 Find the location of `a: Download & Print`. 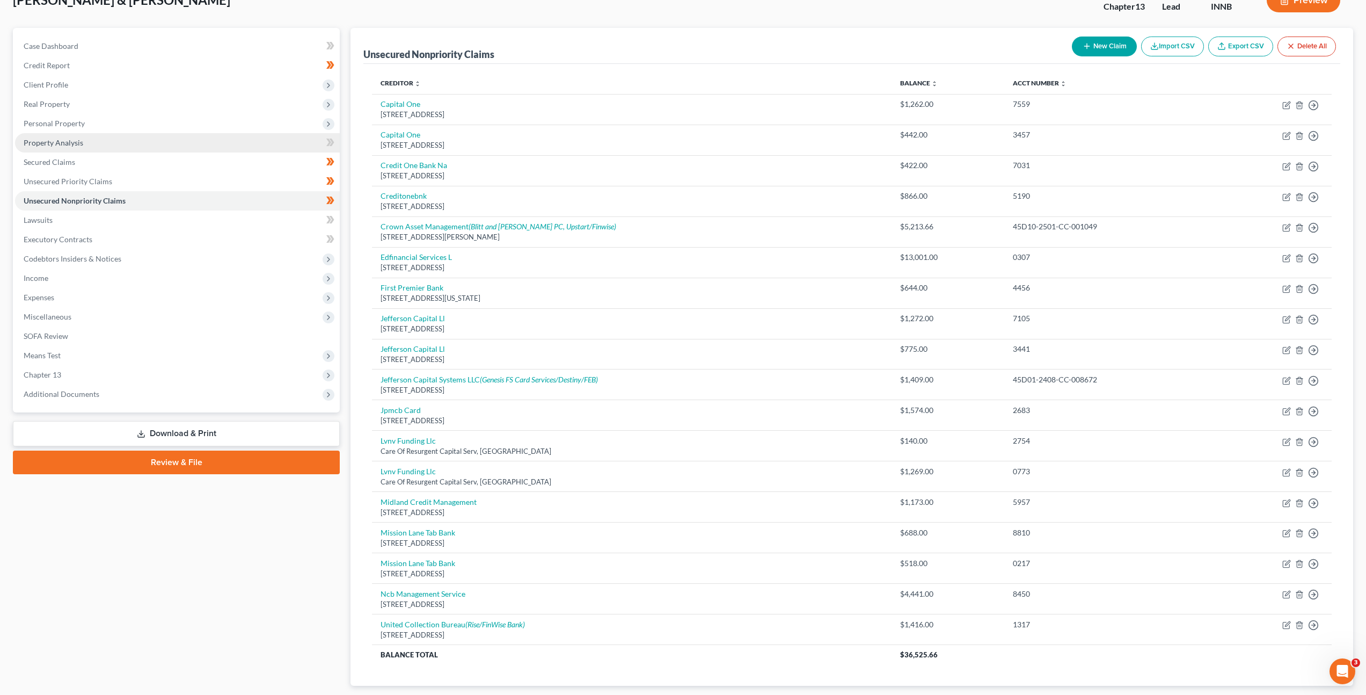

a: Download & Print is located at coordinates (176, 433).